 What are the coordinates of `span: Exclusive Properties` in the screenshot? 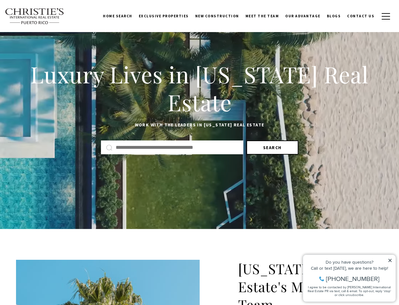 It's located at (164, 16).